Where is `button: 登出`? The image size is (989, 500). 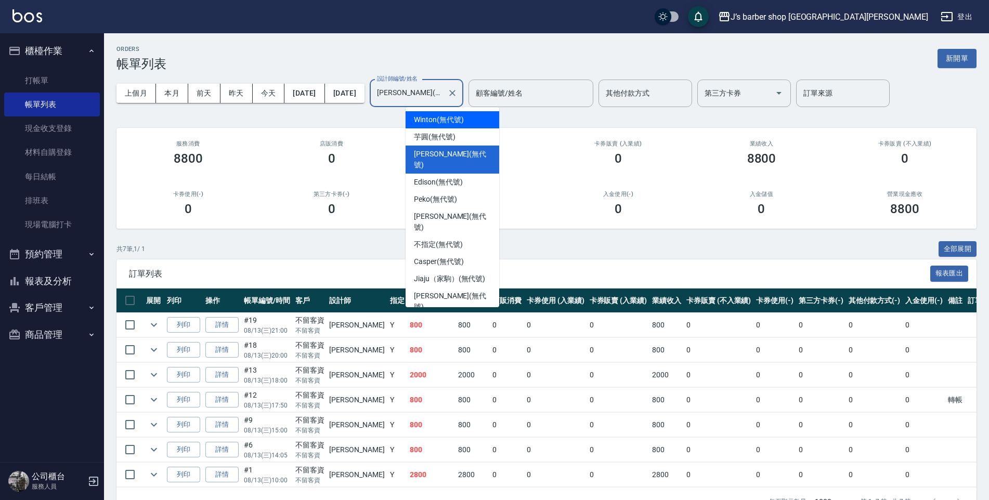 button: 登出 is located at coordinates (956, 17).